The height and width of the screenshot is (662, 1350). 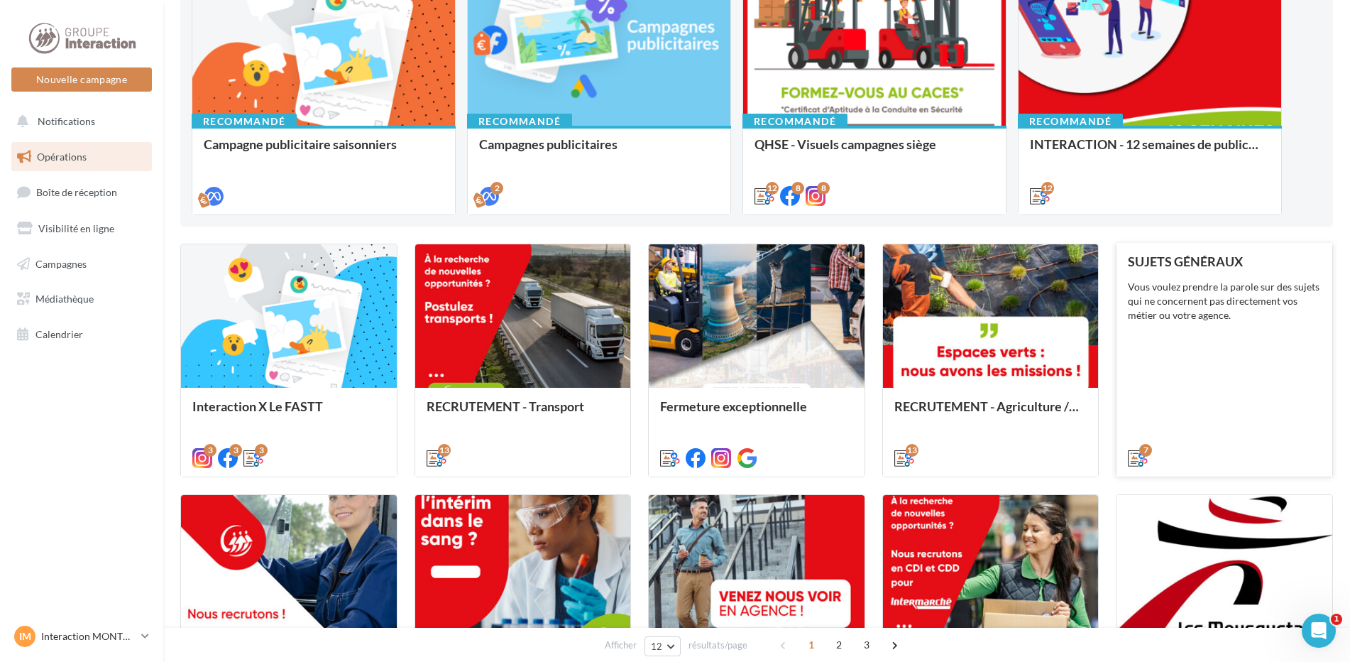 I want to click on div: Campagnes publicitaires, so click(x=599, y=151).